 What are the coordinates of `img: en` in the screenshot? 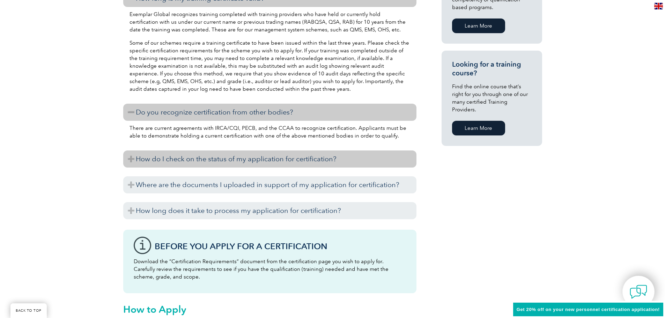 It's located at (659, 6).